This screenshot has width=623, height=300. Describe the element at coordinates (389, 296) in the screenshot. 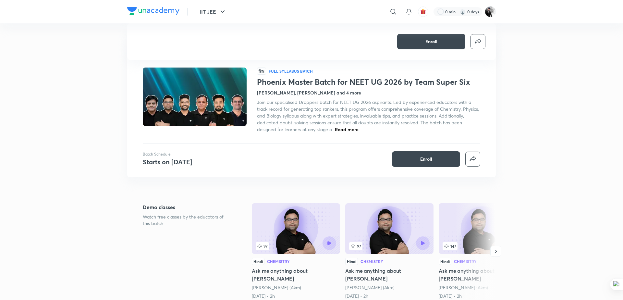

I see `div: 10th Aug • 2h` at that location.